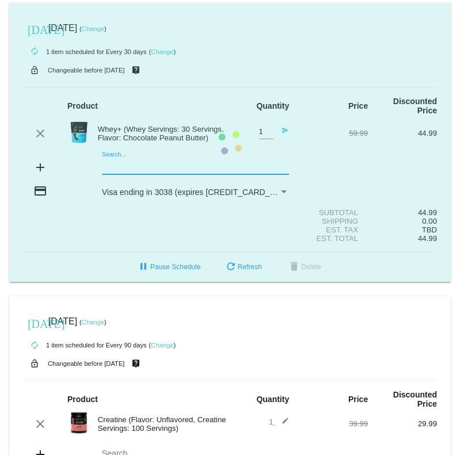  Describe the element at coordinates (85, 345) in the screenshot. I see `small: 1 item scheduled for Every 90 days` at that location.